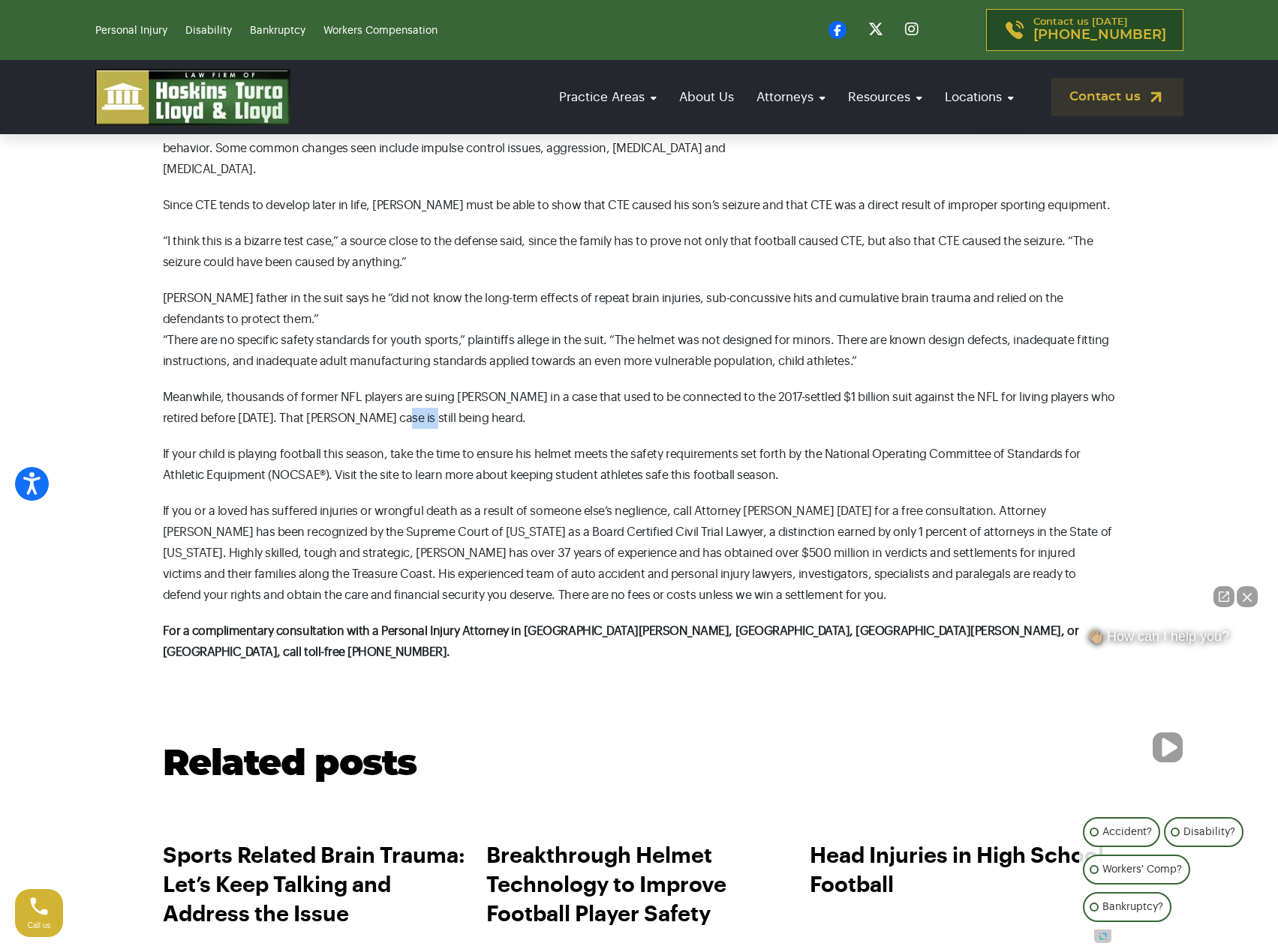  What do you see at coordinates (607, 97) in the screenshot?
I see `a: Practice Areas` at bounding box center [607, 97].